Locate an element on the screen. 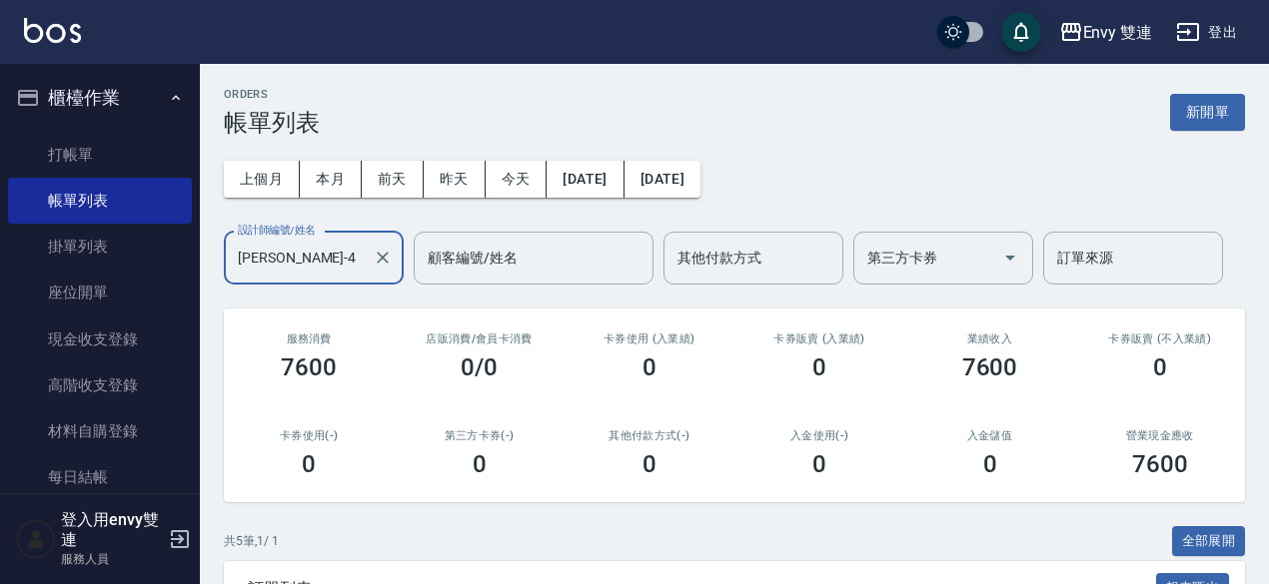  button: 今天 is located at coordinates (516, 179).